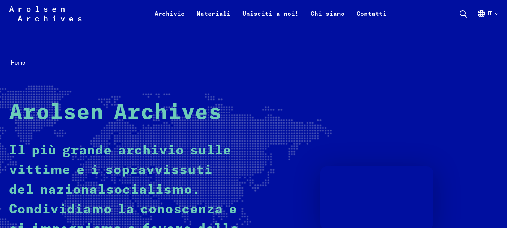 The width and height of the screenshot is (507, 228). Describe the element at coordinates (253, 63) in the screenshot. I see `nav: Breadcrumb` at that location.